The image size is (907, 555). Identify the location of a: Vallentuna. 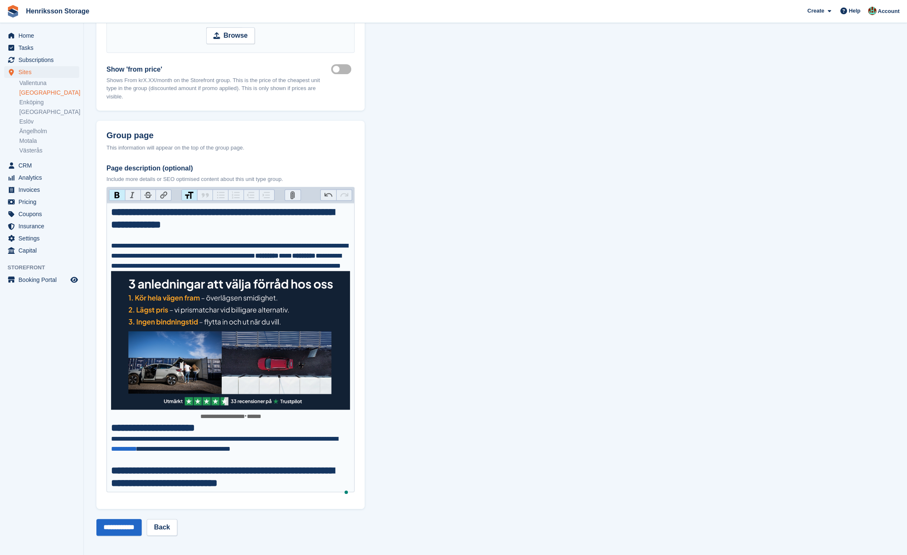
(49, 83).